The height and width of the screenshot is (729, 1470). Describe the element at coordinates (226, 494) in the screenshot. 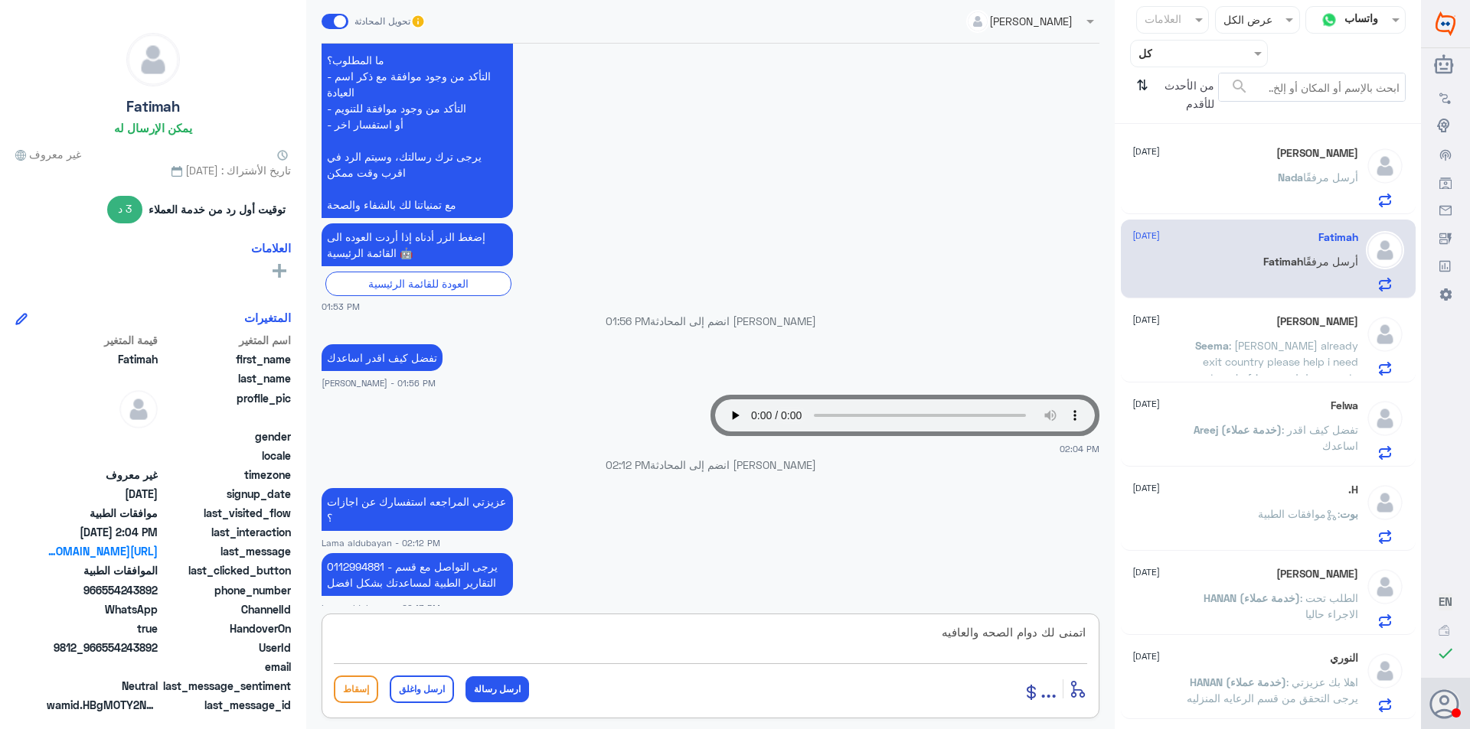

I see `span: signup_date` at that location.